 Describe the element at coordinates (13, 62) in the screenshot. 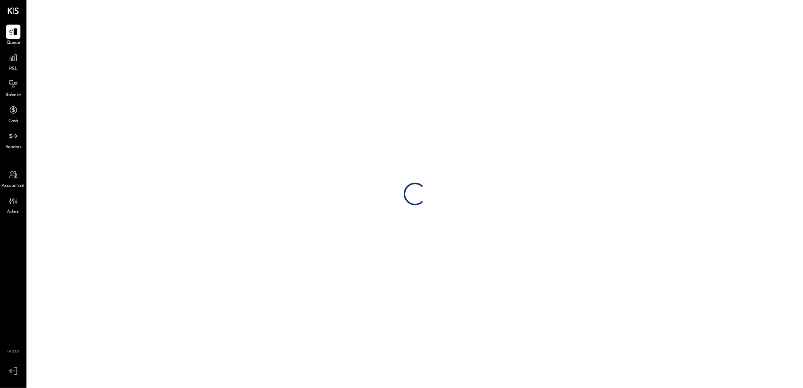

I see `a: P&L` at that location.